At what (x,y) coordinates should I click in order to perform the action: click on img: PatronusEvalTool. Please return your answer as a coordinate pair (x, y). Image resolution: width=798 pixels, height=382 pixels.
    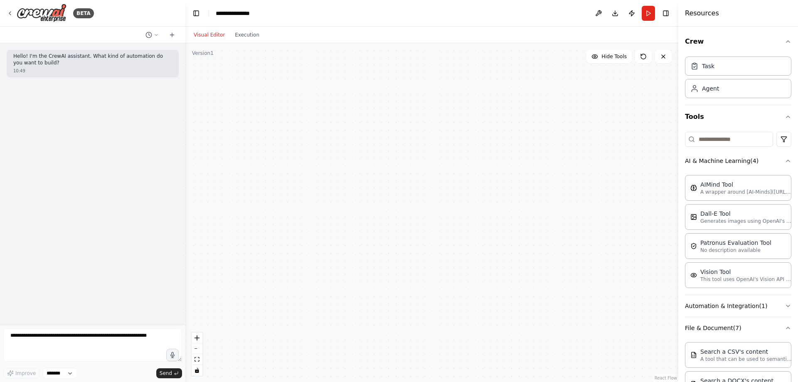
    Looking at the image, I should click on (694, 246).